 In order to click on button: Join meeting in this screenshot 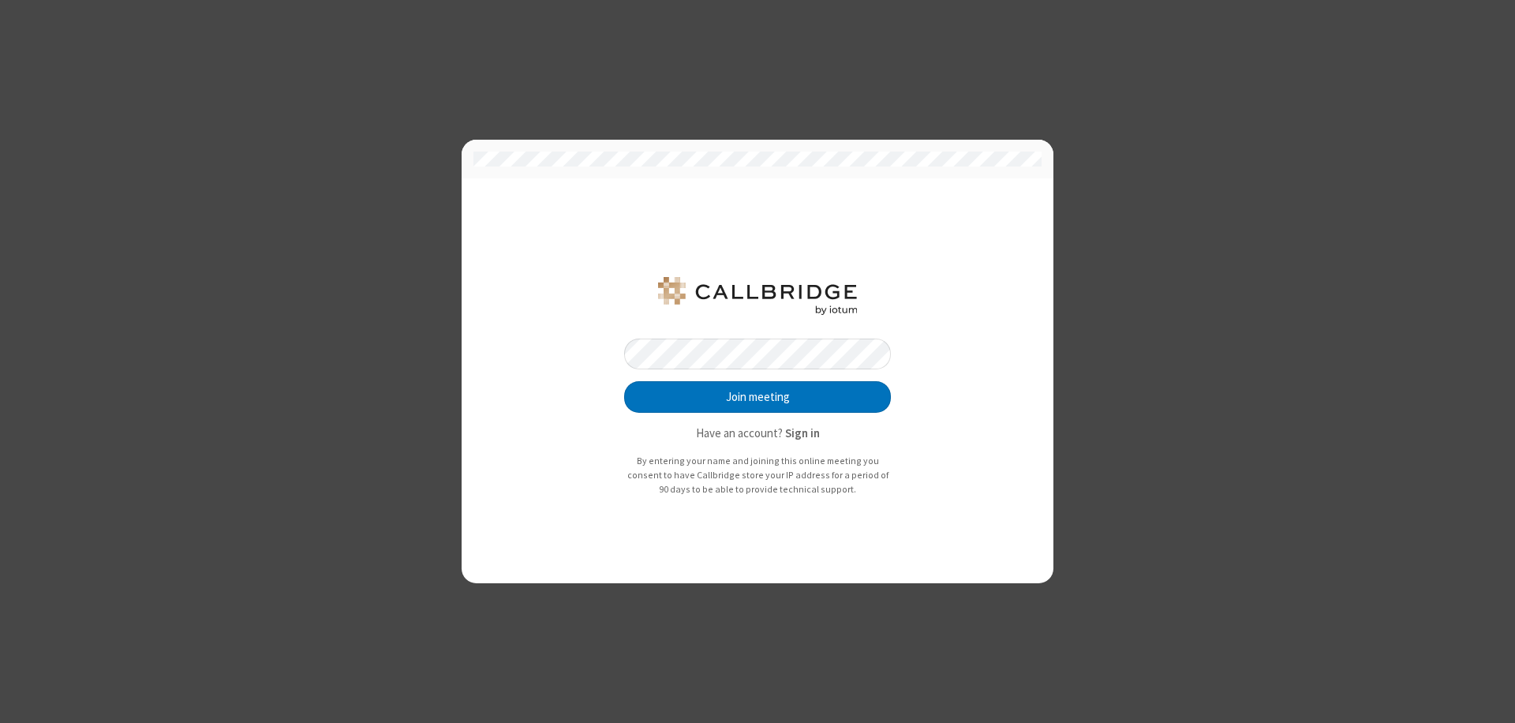, I will do `click(757, 397)`.